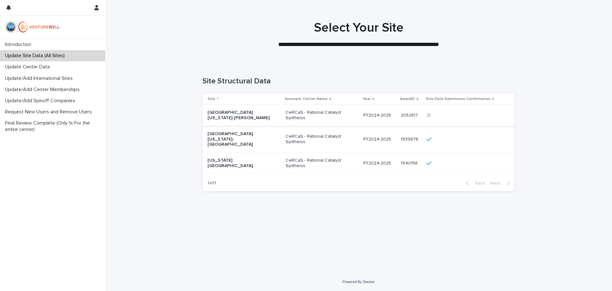  What do you see at coordinates (501, 183) in the screenshot?
I see `button: Next` at bounding box center [501, 183].